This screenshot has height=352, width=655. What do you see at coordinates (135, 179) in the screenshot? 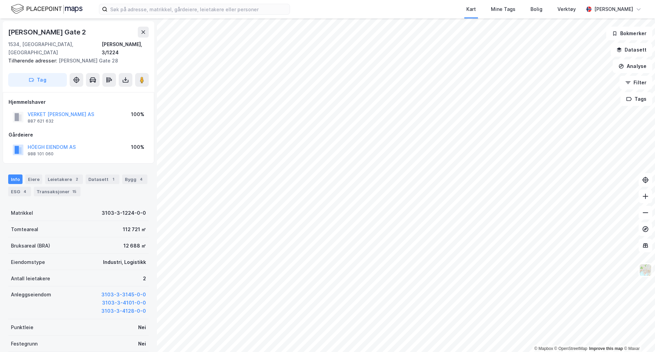
I see `div: Bygg` at bounding box center [135, 179].